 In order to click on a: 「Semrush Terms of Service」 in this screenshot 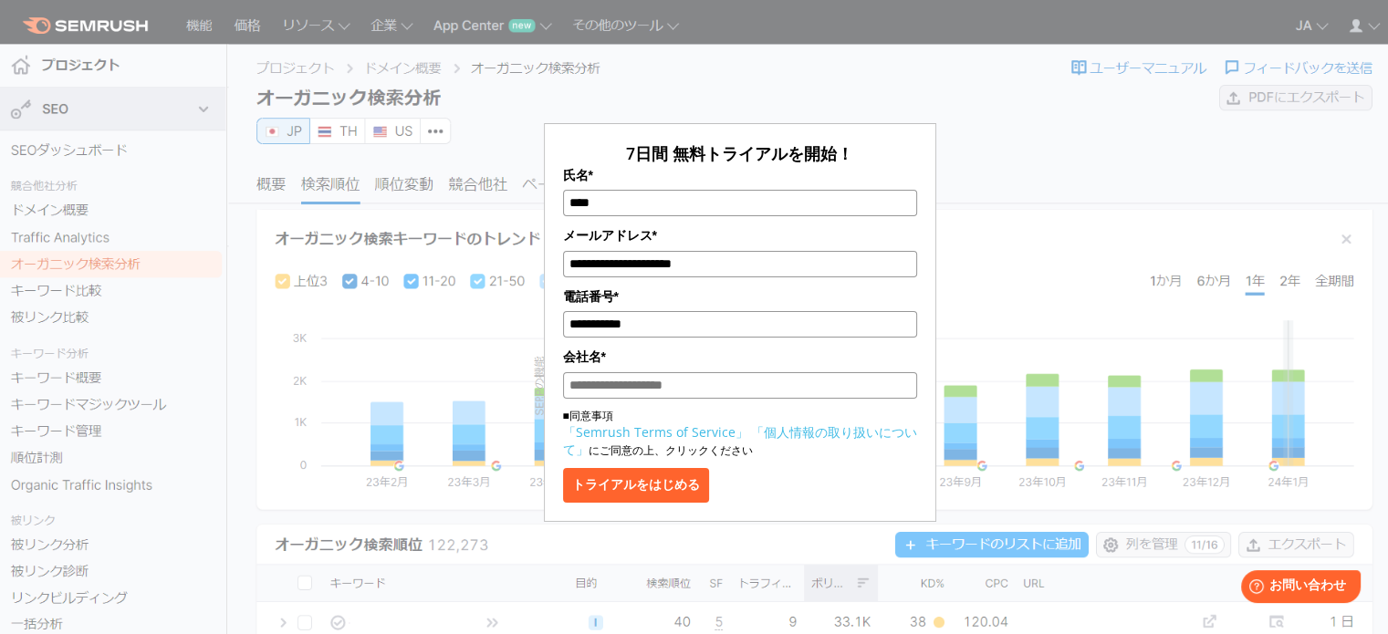, I will do `click(655, 432)`.